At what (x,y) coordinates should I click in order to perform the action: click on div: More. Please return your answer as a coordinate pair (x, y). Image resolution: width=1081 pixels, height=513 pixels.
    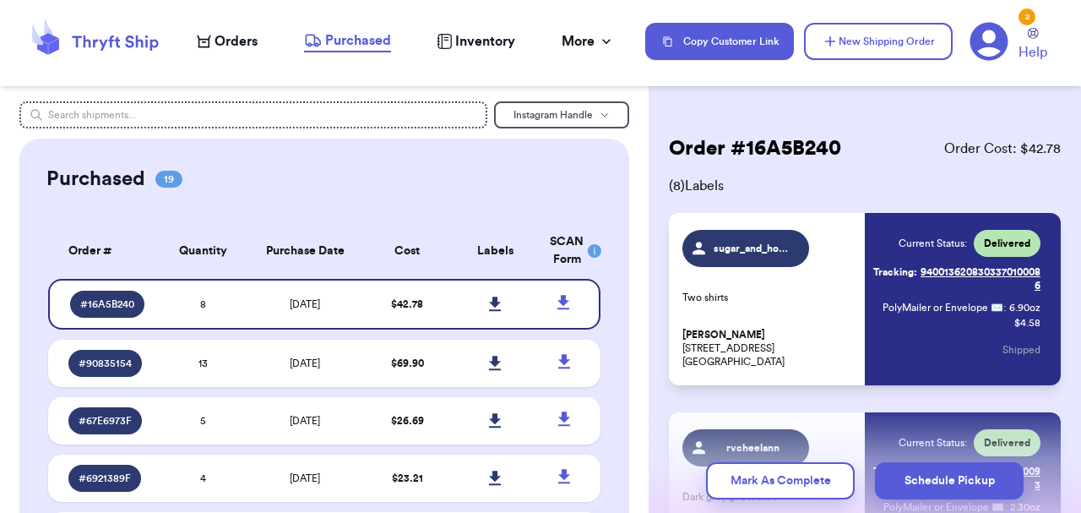
    Looking at the image, I should click on (588, 41).